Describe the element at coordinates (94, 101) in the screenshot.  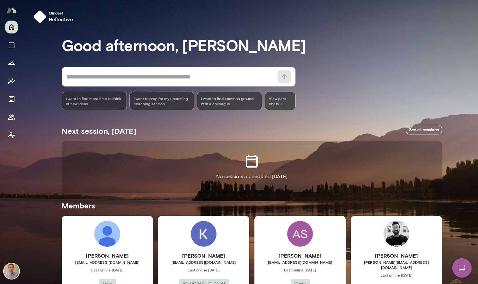
I see `span: I want to find more time to think of new ideas` at that location.